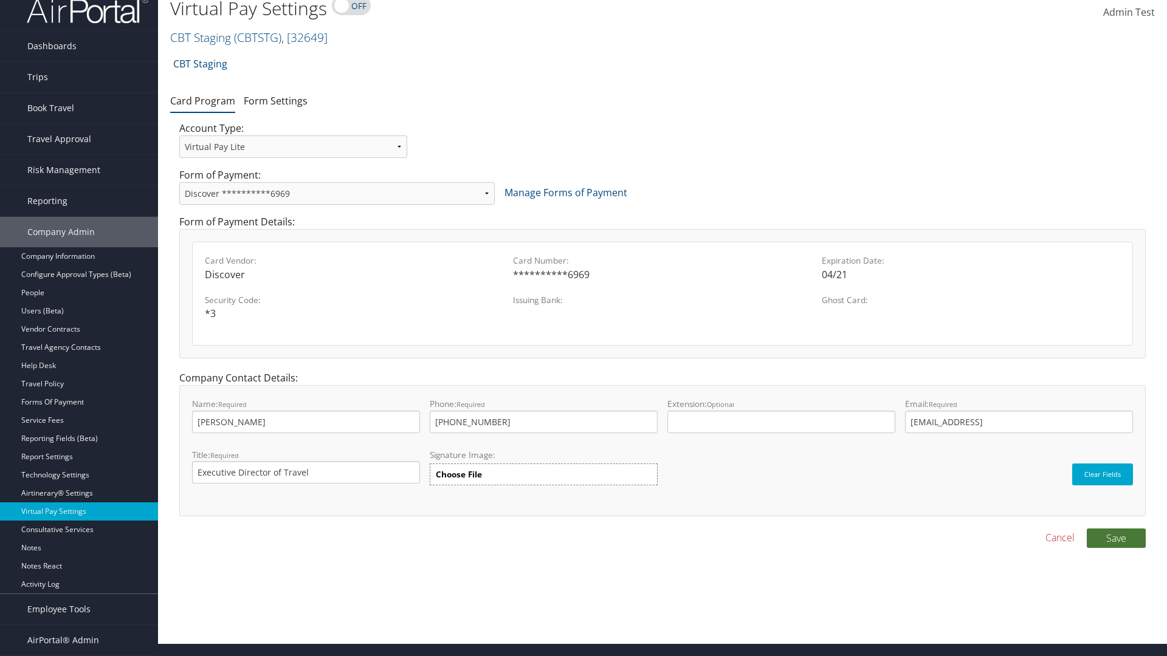  Describe the element at coordinates (543, 475) in the screenshot. I see `label: Choose File` at that location.